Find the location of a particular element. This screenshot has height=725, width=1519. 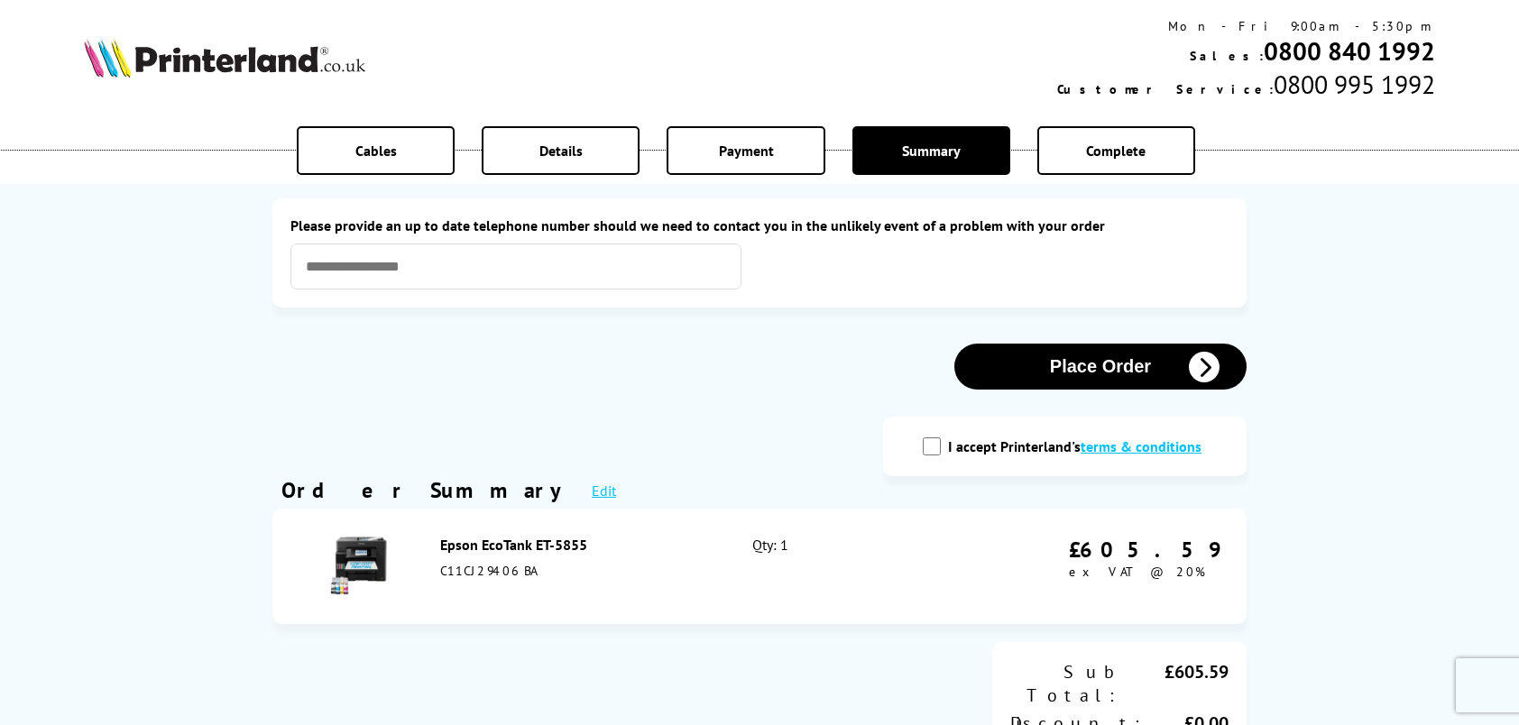

div: Order Summary is located at coordinates (428, 490).